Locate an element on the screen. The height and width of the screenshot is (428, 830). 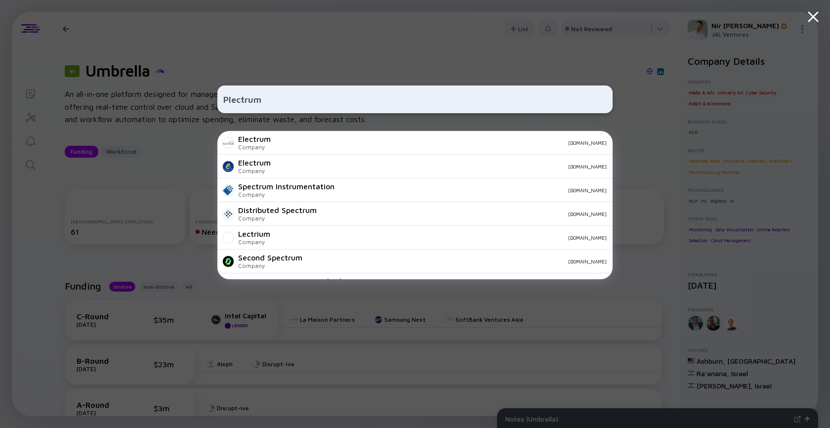
div: Spectrum Instrumentation is located at coordinates (286, 186).